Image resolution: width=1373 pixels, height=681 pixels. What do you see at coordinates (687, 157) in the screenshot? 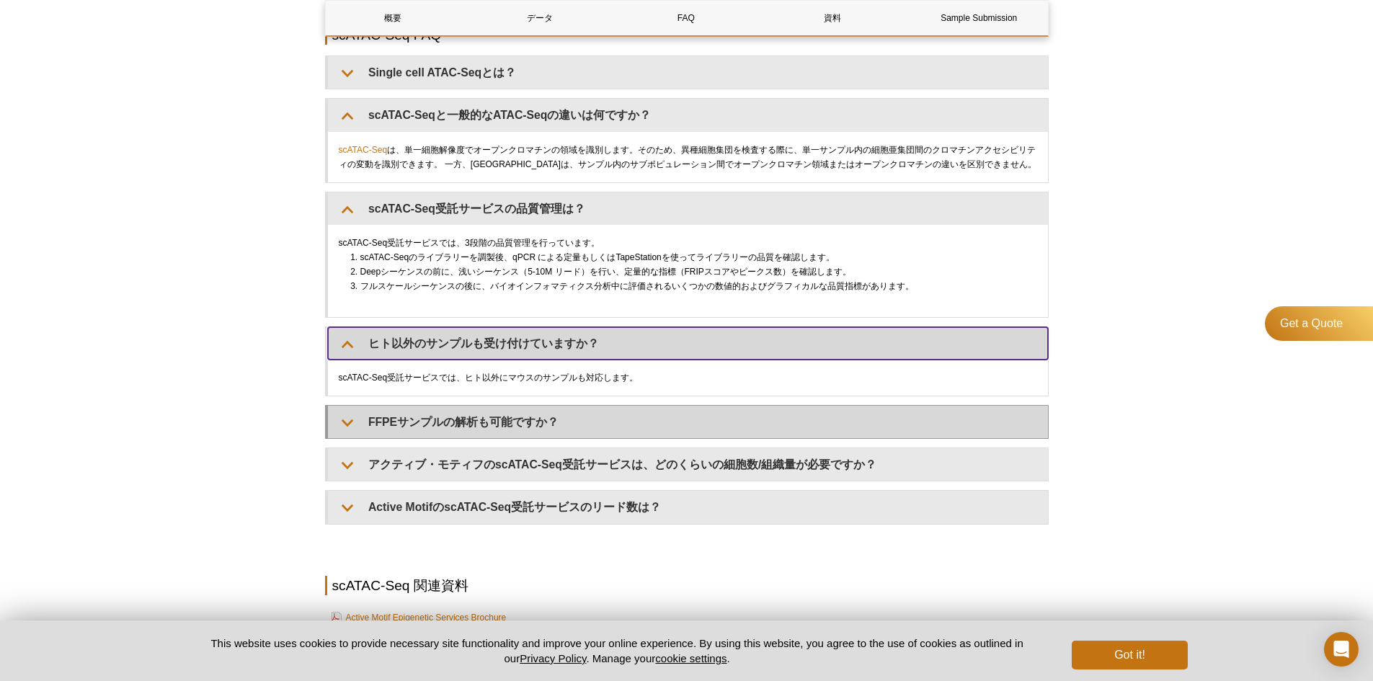
I see `div: は、単一細胞解像度でオープンクロマチンの領域を識別します。そのため、異種細胞集団を検査する際に、単一サンプル内の細胞亜集団間のクロマチンアクセシビリティの変動を識別できます。 一方、[GEOGR...` at bounding box center [687, 157].